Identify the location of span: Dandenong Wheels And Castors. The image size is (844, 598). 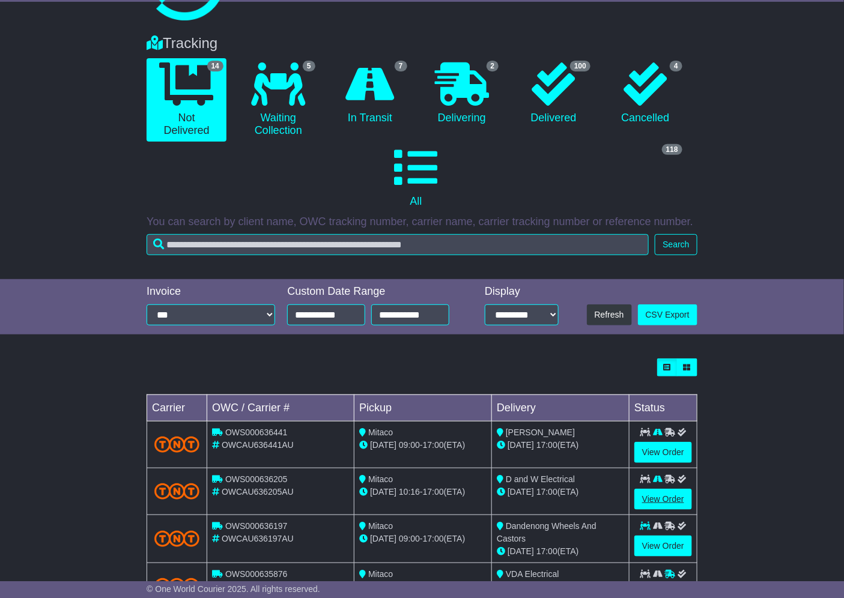
(547, 532).